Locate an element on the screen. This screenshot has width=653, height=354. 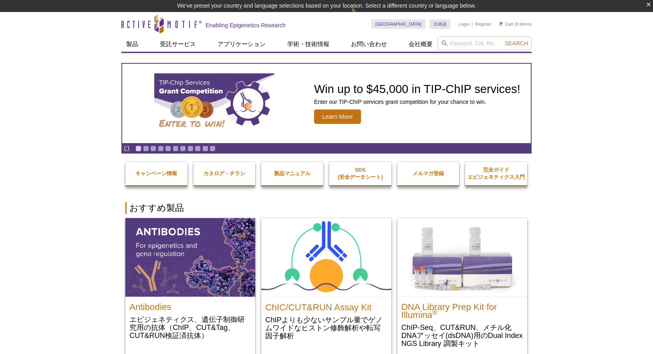
p: ChIPよりも少ないサンプル量でゲノムワイドなヒストン修飾解析や転写因子解析 is located at coordinates (326, 327).